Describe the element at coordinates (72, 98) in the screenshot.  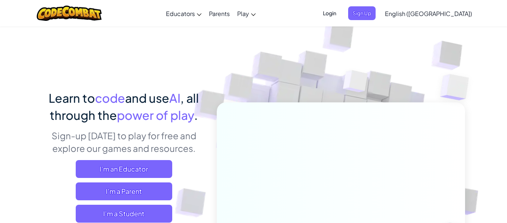
I see `span: Learn to` at that location.